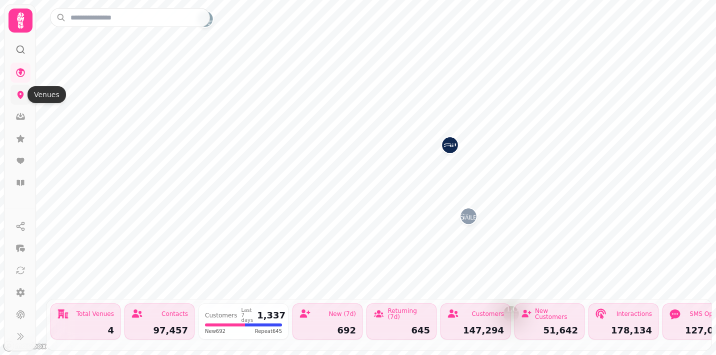 The height and width of the screenshot is (355, 716). What do you see at coordinates (402, 330) in the screenshot?
I see `div: 645` at bounding box center [402, 330].